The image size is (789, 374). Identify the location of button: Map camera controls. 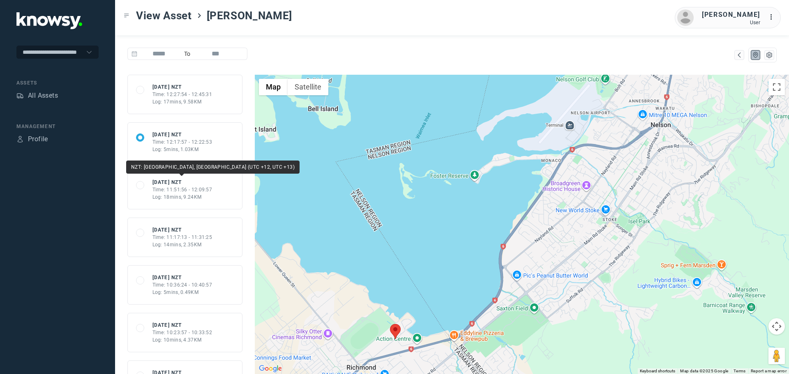
(777, 327).